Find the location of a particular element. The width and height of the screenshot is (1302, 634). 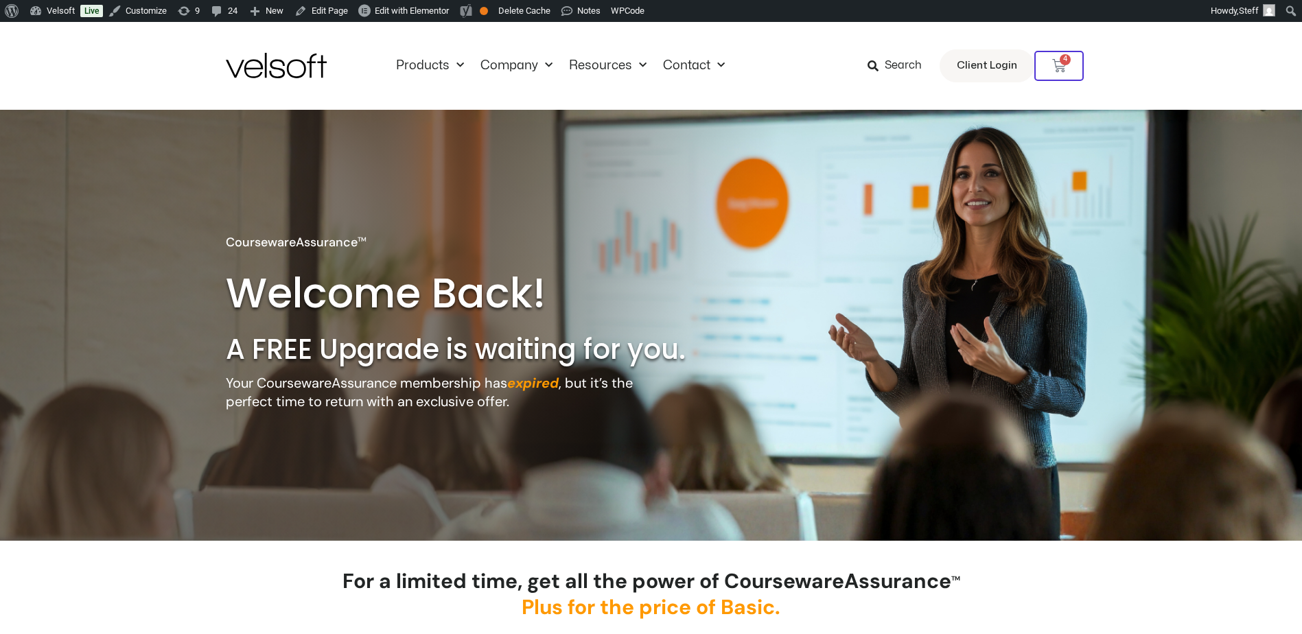

img: Velsoft Training Materials is located at coordinates (276, 65).